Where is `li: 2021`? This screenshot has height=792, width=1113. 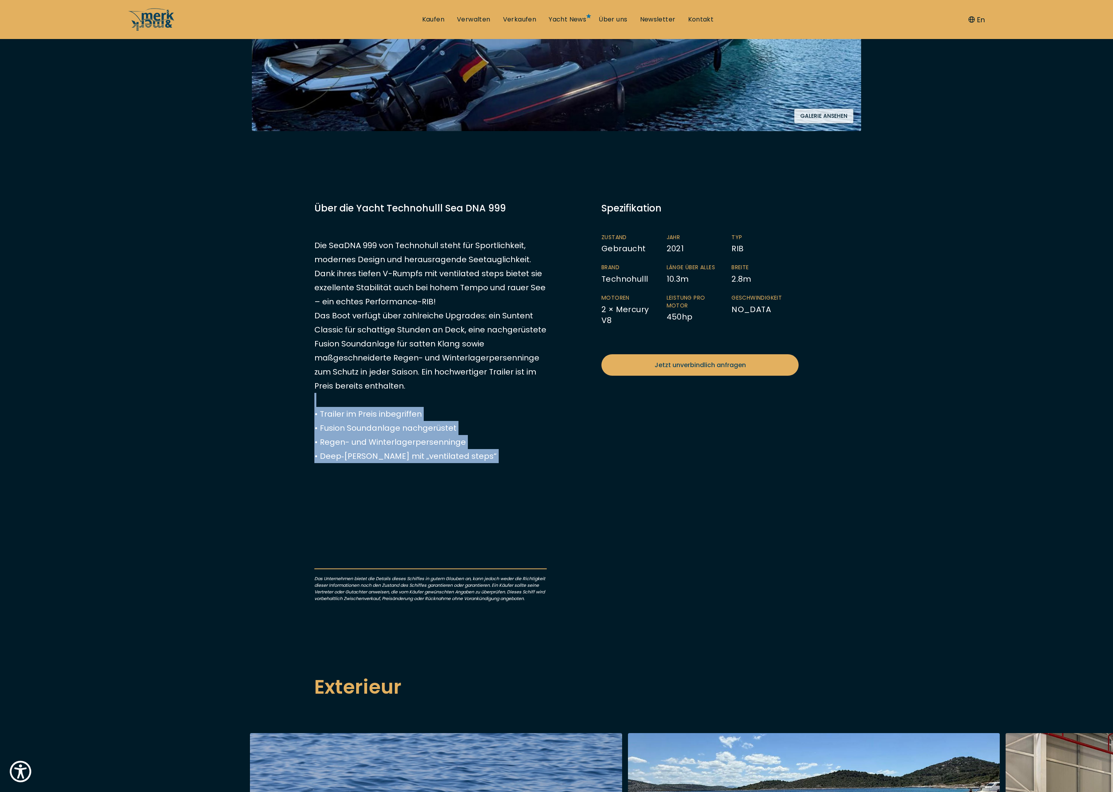 li: 2021 is located at coordinates (699, 244).